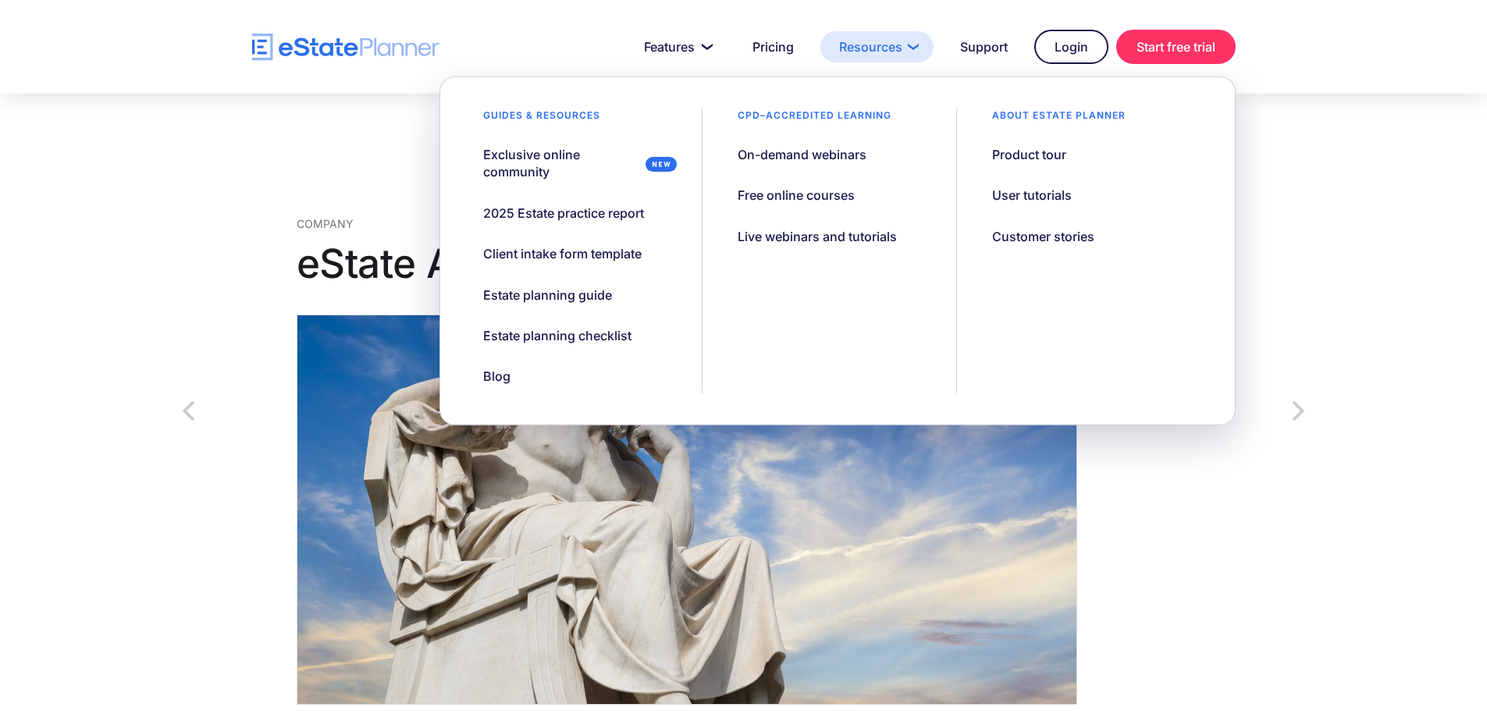 This screenshot has width=1487, height=711. I want to click on a: 2025 Estate practice report, so click(563, 213).